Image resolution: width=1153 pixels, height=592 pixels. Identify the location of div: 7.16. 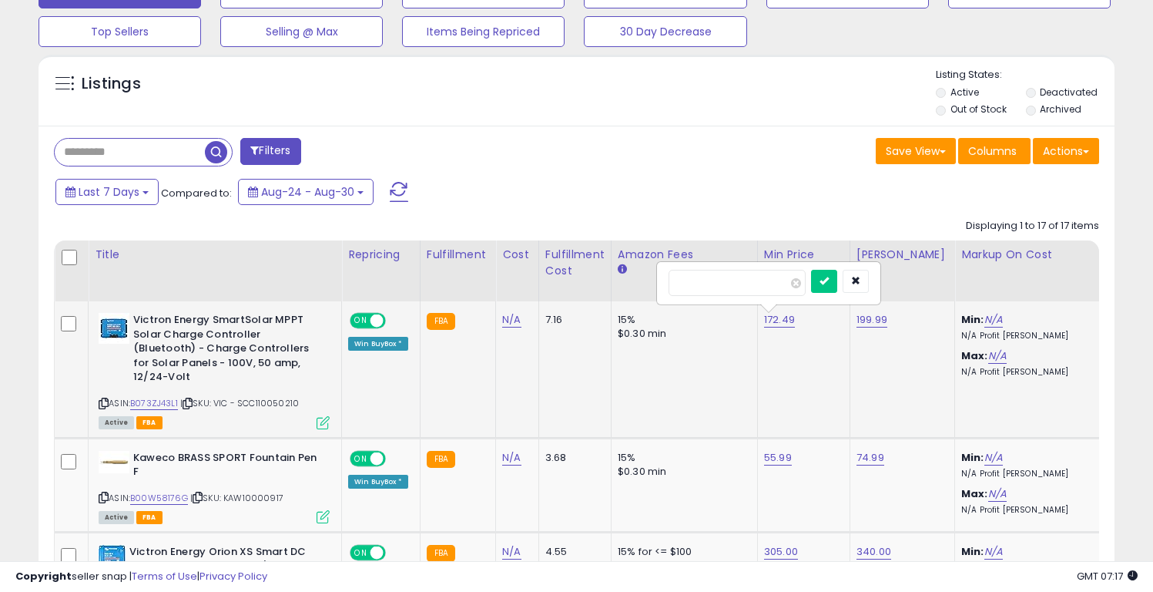
(572, 320).